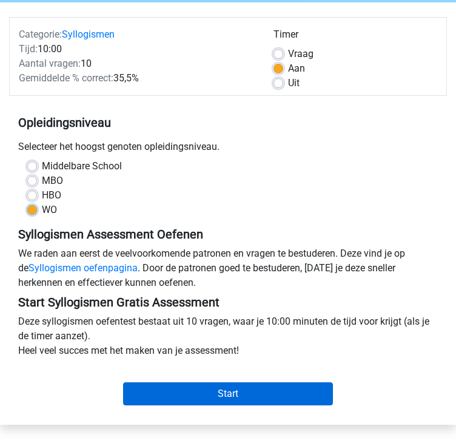  Describe the element at coordinates (228, 302) in the screenshot. I see `h5: Start Syllogismen Gratis Assessment` at that location.